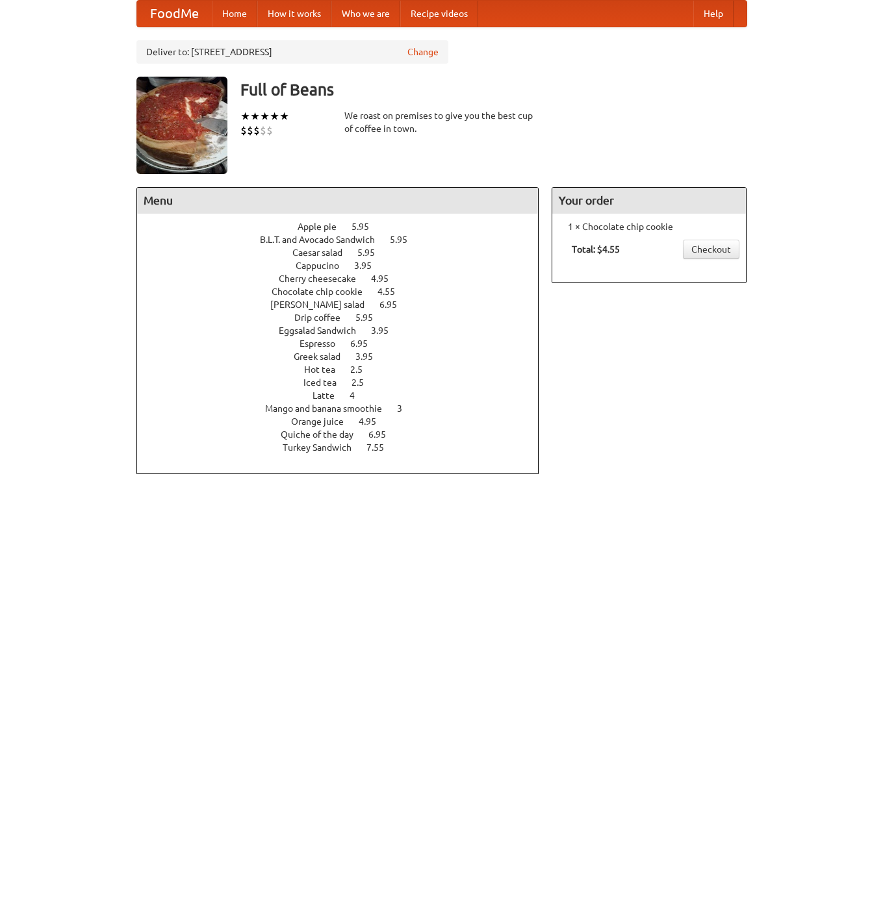  What do you see at coordinates (596, 249) in the screenshot?
I see `b: Total: $4.55` at bounding box center [596, 249].